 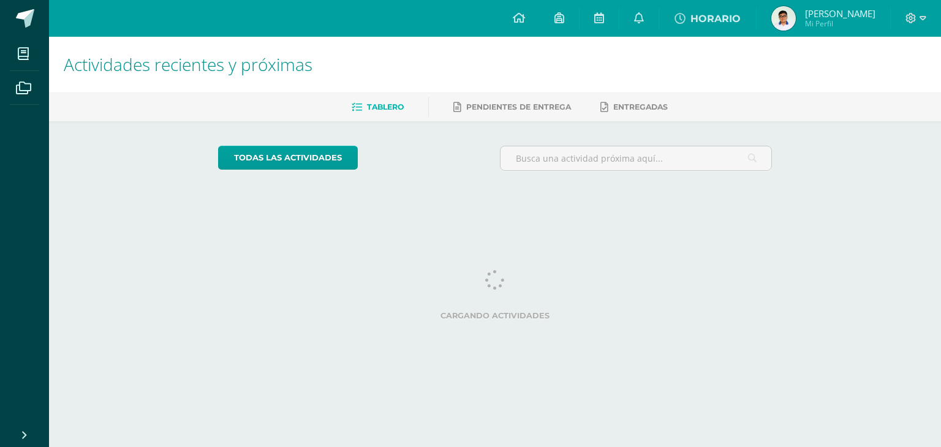 I want to click on a: Entregadas, so click(x=634, y=107).